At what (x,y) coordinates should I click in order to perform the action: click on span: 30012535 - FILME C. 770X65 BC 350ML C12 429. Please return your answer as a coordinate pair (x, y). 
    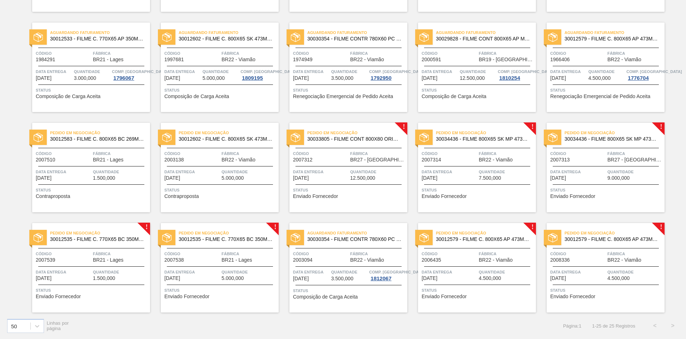
    Looking at the image, I should click on (226, 239).